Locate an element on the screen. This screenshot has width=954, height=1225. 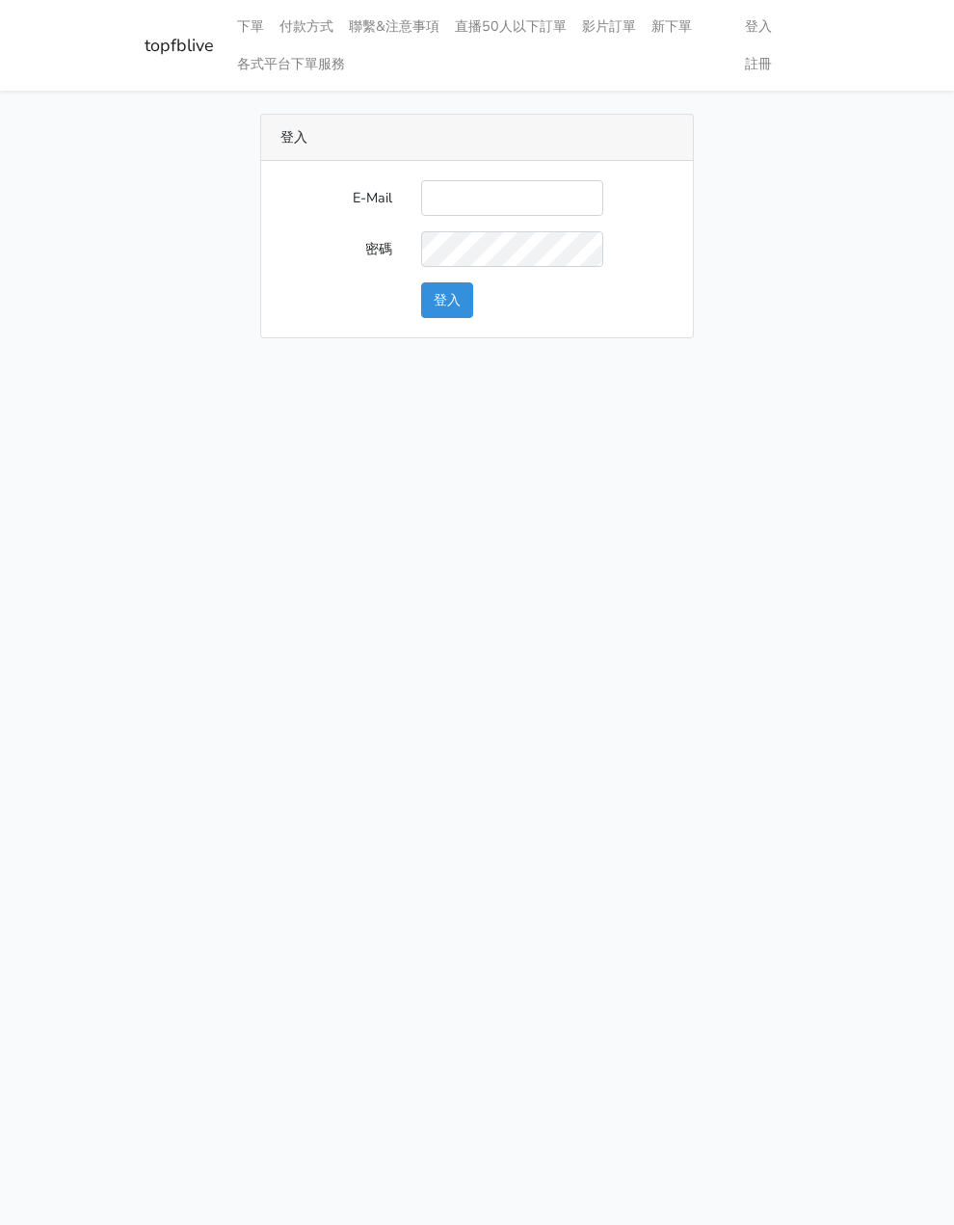
label: 密碼 is located at coordinates (336, 249).